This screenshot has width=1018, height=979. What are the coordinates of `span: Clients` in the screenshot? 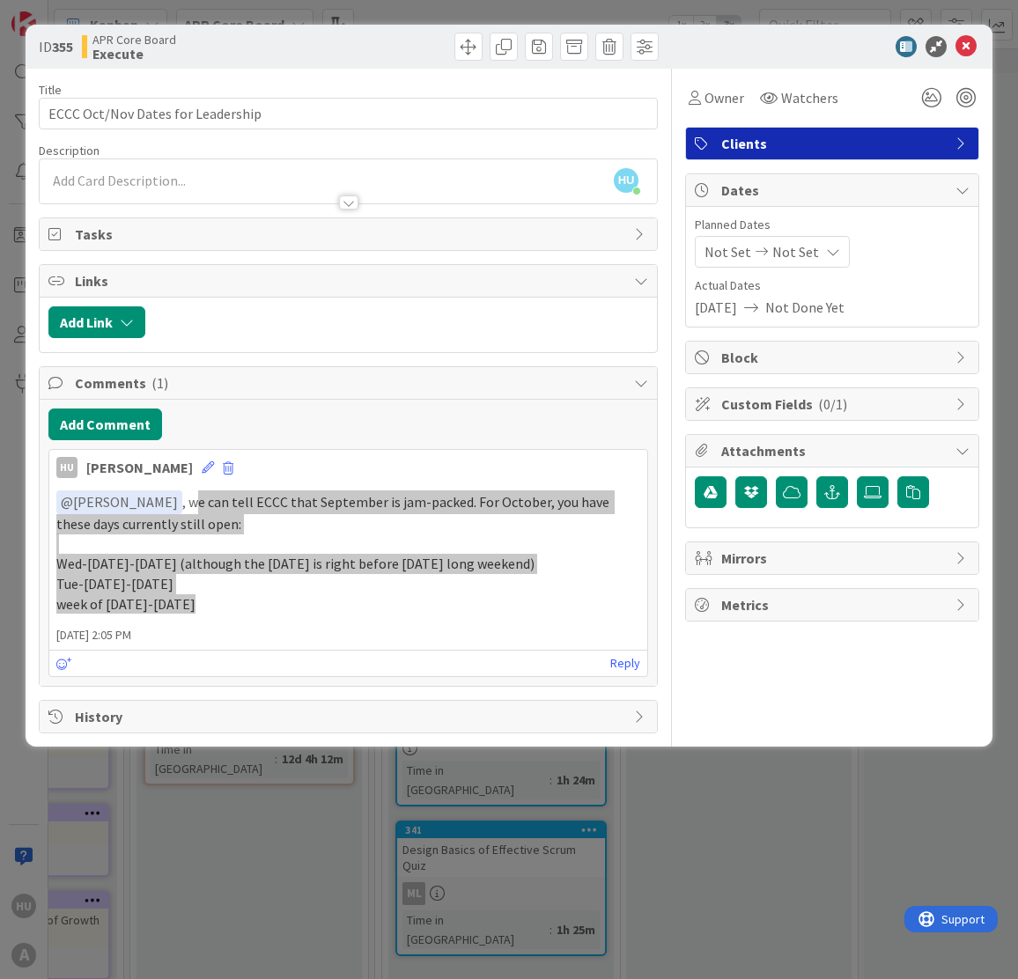 It's located at (834, 144).